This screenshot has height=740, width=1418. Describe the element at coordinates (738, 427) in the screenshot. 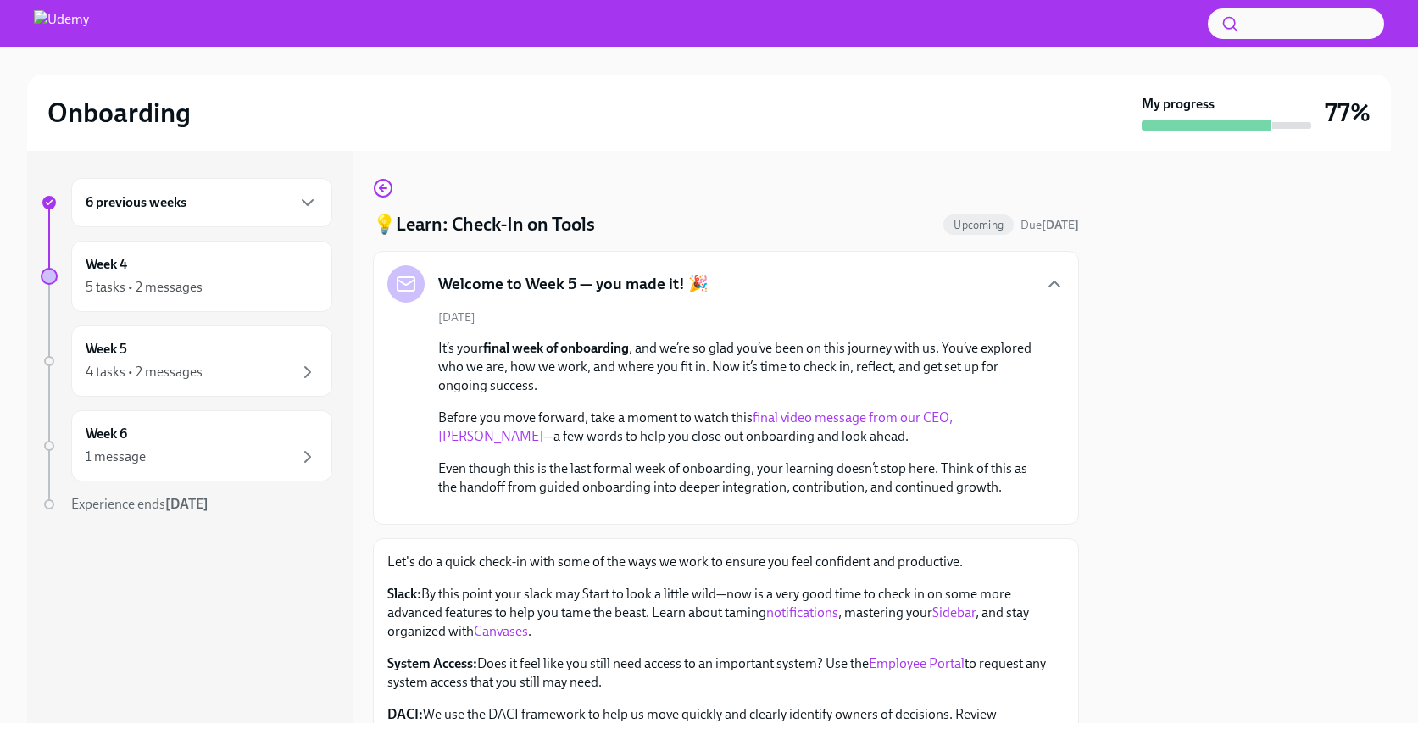

I see `p: Before you move forward, take a moment to watch this —a few words to help you close out onboardin...` at that location.